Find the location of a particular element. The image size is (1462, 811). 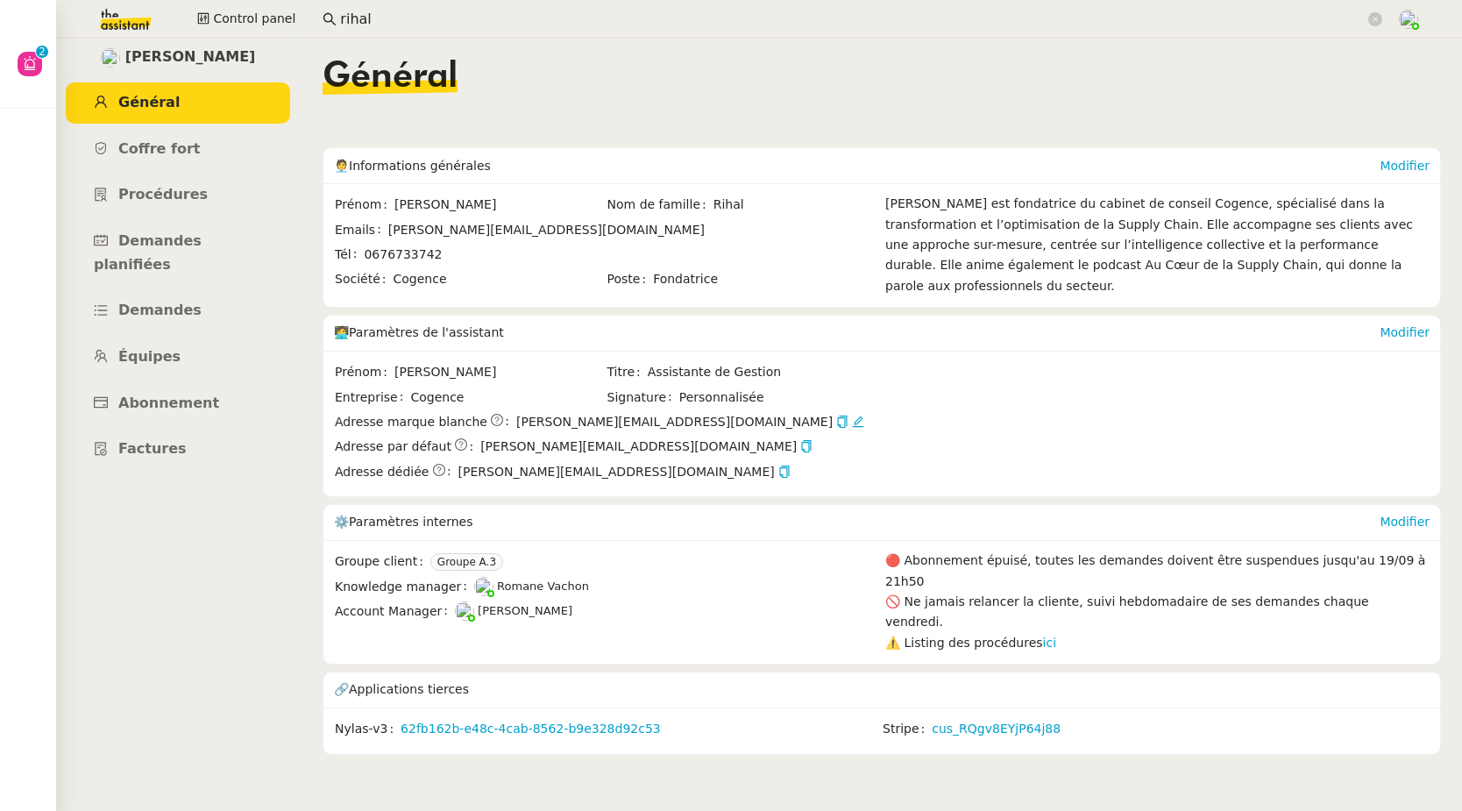

a: Demandes is located at coordinates (178, 310).